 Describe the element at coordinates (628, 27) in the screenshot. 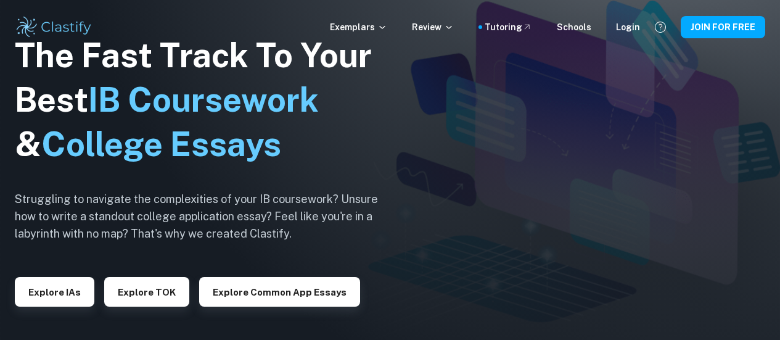

I see `div: Login` at that location.